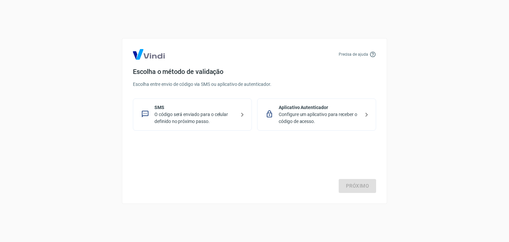  I want to click on div: Aplicativo AutenticadorConfigure um aplicativo para receber o código de acesso., so click(316, 114).